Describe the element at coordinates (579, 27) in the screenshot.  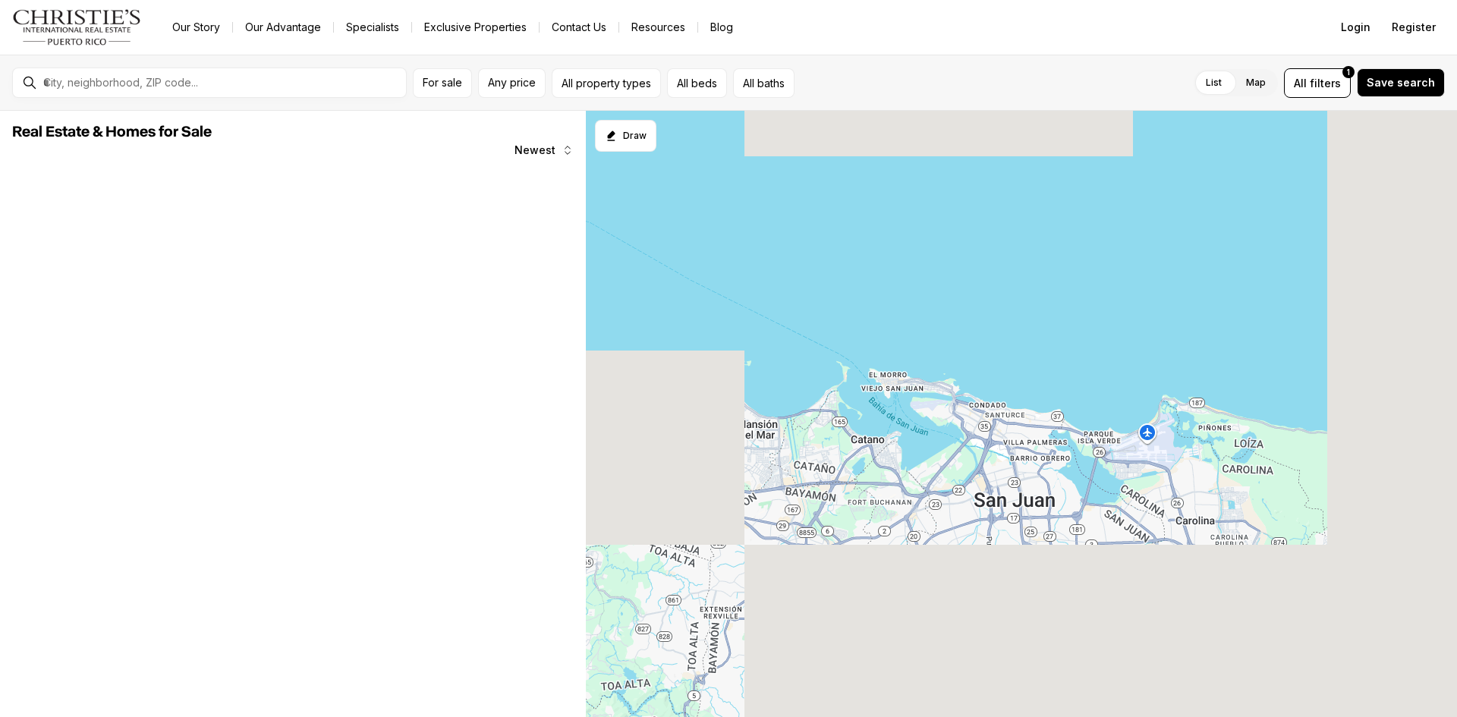
I see `button: Contact Us` at that location.